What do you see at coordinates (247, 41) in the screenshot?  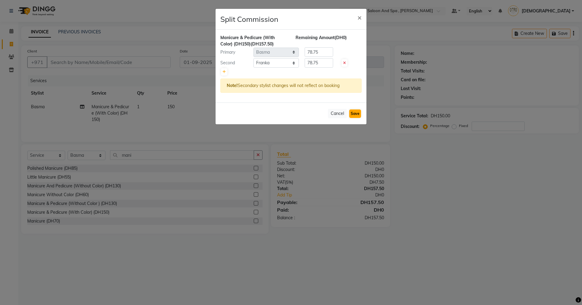 I see `span: Manicure & Pedicure (With Color) (DH150)` at bounding box center [247, 41].